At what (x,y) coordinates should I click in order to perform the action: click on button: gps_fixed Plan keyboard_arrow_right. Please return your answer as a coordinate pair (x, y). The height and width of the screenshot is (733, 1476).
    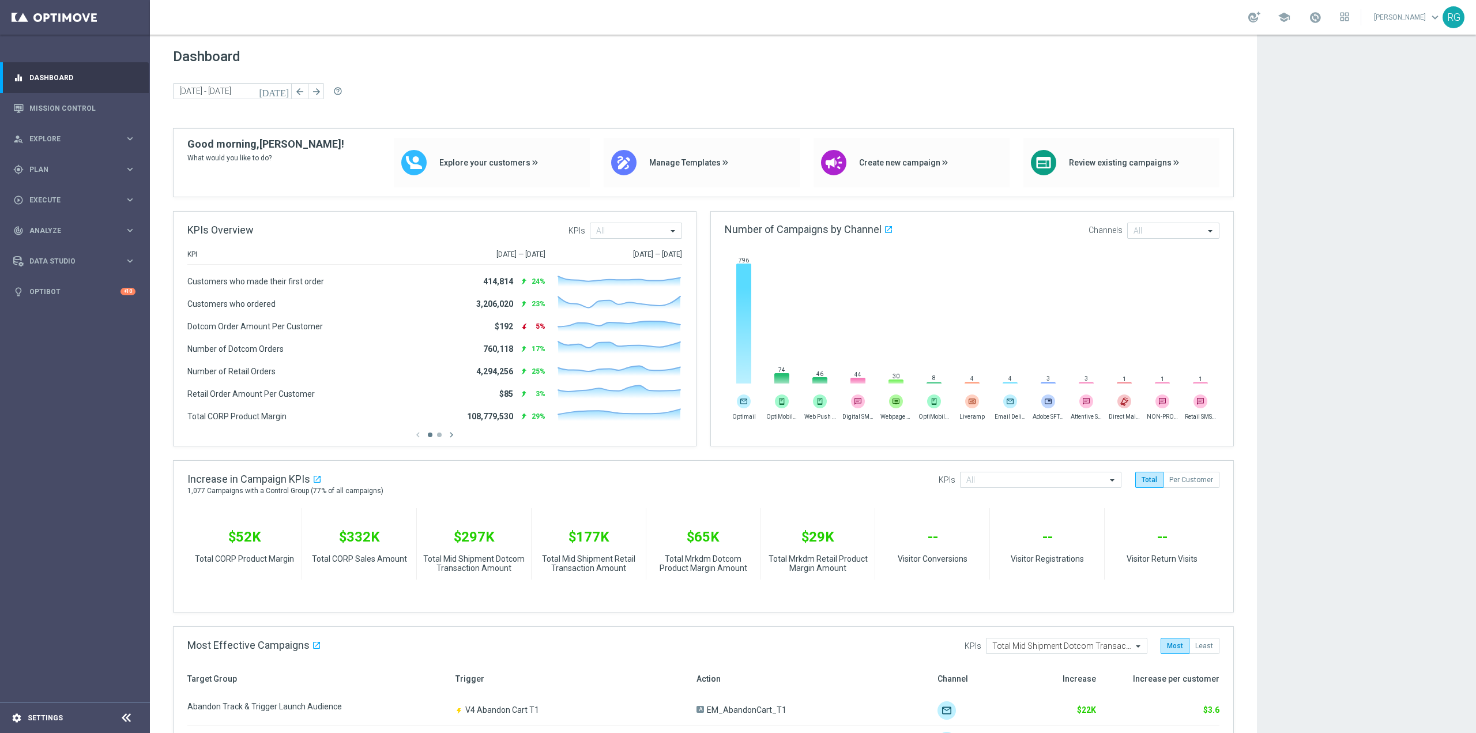
    Looking at the image, I should click on (74, 169).